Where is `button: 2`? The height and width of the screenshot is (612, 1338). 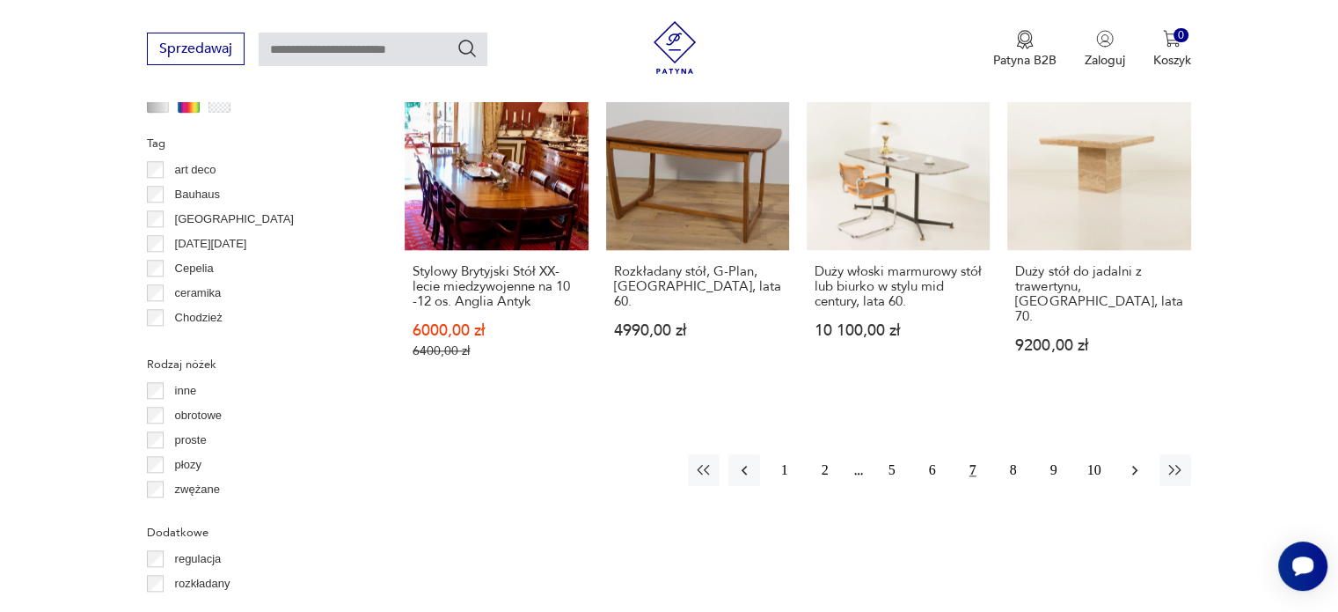 button: 2 is located at coordinates (825, 470).